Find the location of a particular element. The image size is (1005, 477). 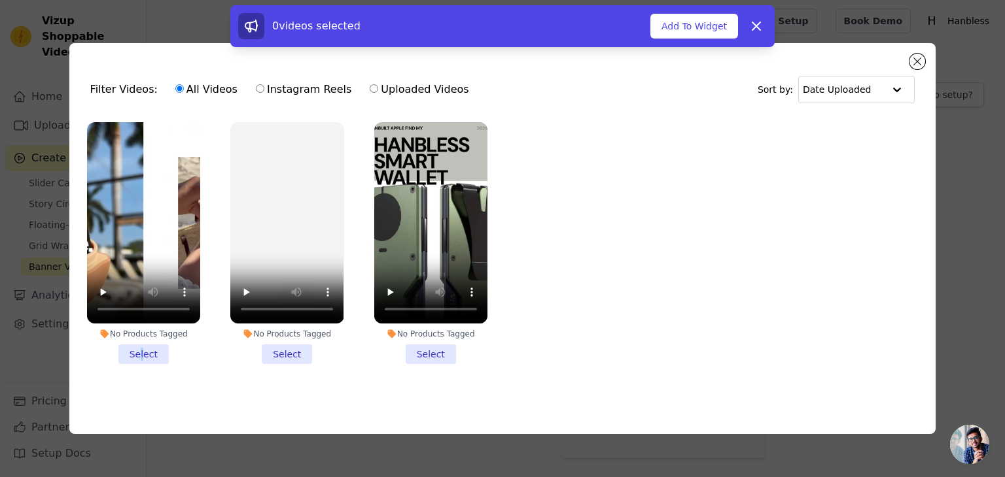

label: Instagram Reels is located at coordinates (303, 90).